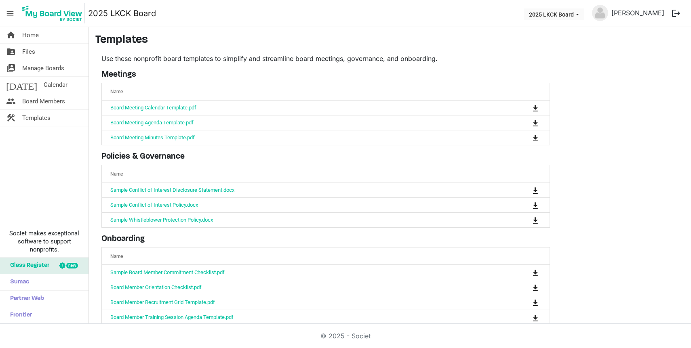 This screenshot has height=348, width=691. What do you see at coordinates (172, 317) in the screenshot?
I see `a: Board Member Training Session Agenda Template.pdf` at bounding box center [172, 317].